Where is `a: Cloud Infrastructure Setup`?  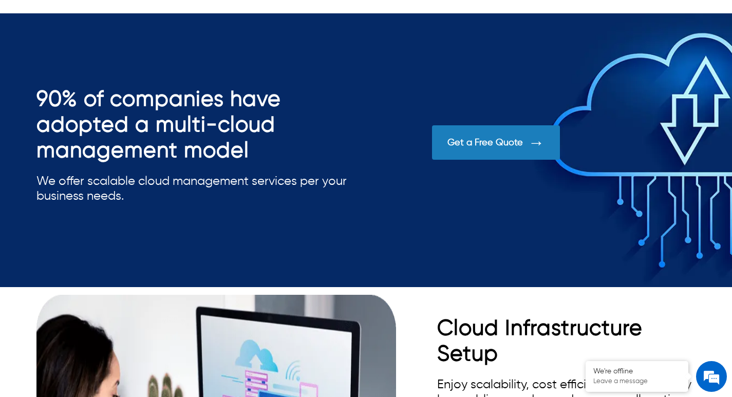
a: Cloud Infrastructure Setup is located at coordinates (540, 341).